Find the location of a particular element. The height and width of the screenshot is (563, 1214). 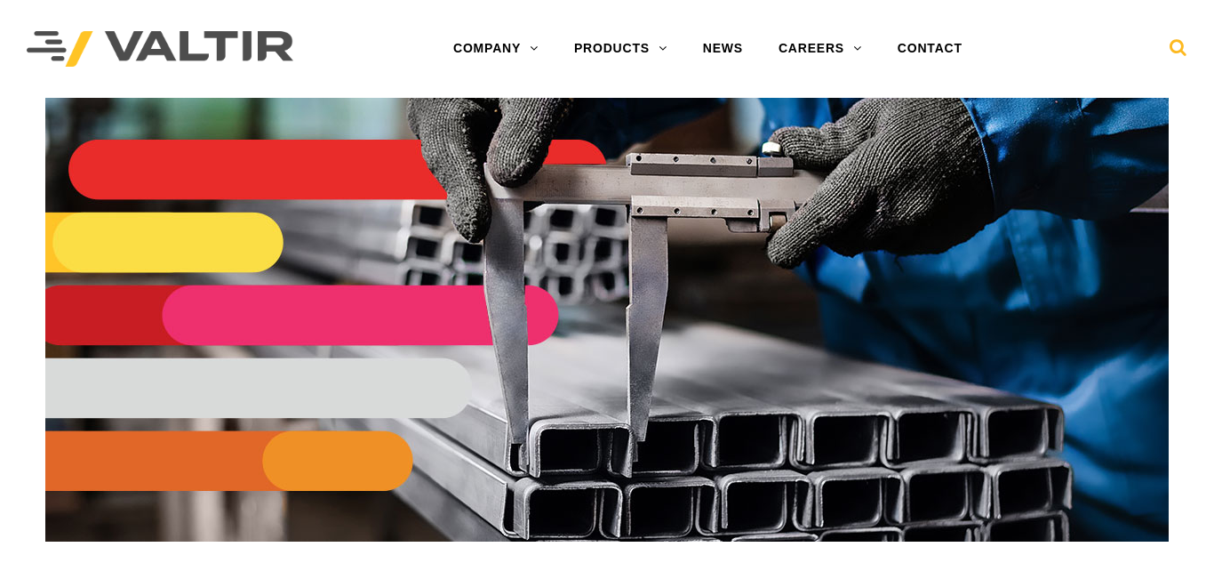

a: PRODUCTS is located at coordinates (620, 49).